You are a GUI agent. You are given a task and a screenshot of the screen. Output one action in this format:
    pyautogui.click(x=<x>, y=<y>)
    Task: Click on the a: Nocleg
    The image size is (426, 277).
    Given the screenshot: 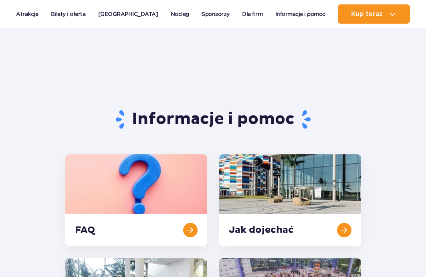 What is the action you would take?
    pyautogui.click(x=180, y=14)
    